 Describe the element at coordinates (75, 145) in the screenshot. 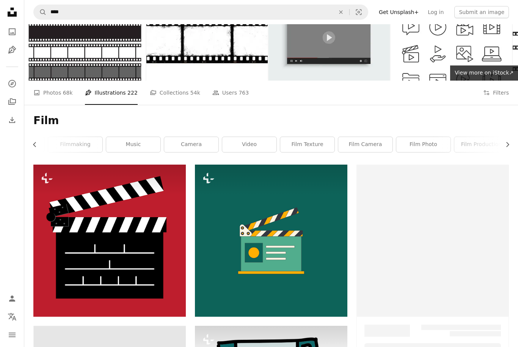

I see `a: filmmaking` at that location.